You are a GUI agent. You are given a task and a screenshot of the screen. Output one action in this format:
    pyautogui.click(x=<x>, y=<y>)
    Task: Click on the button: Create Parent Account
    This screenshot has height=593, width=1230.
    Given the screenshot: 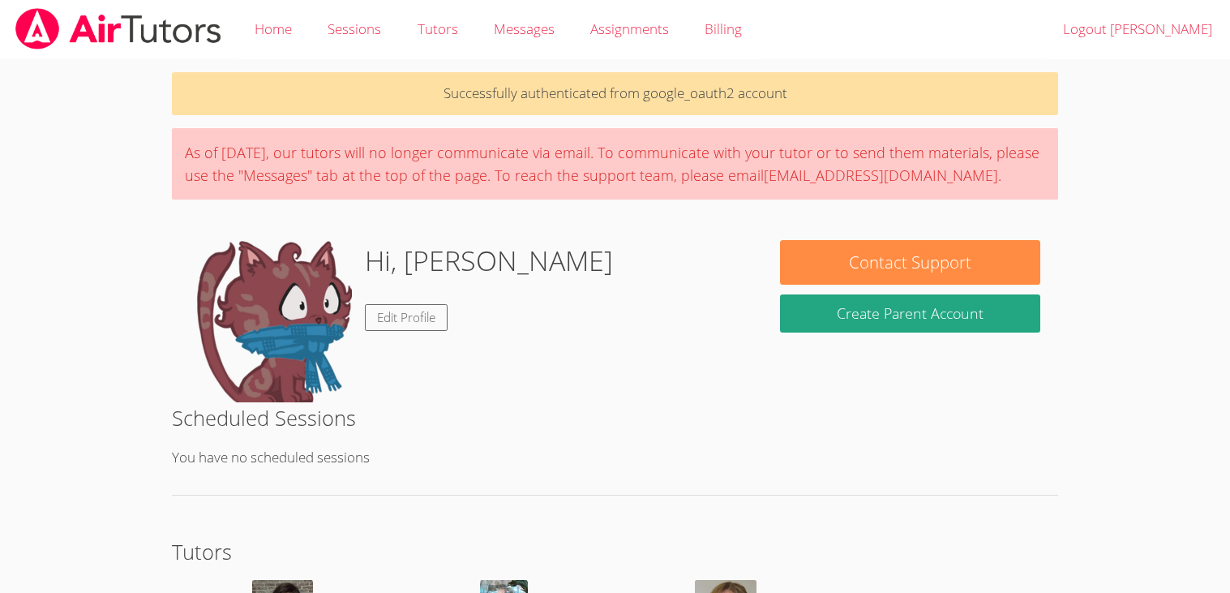 What is the action you would take?
    pyautogui.click(x=910, y=313)
    